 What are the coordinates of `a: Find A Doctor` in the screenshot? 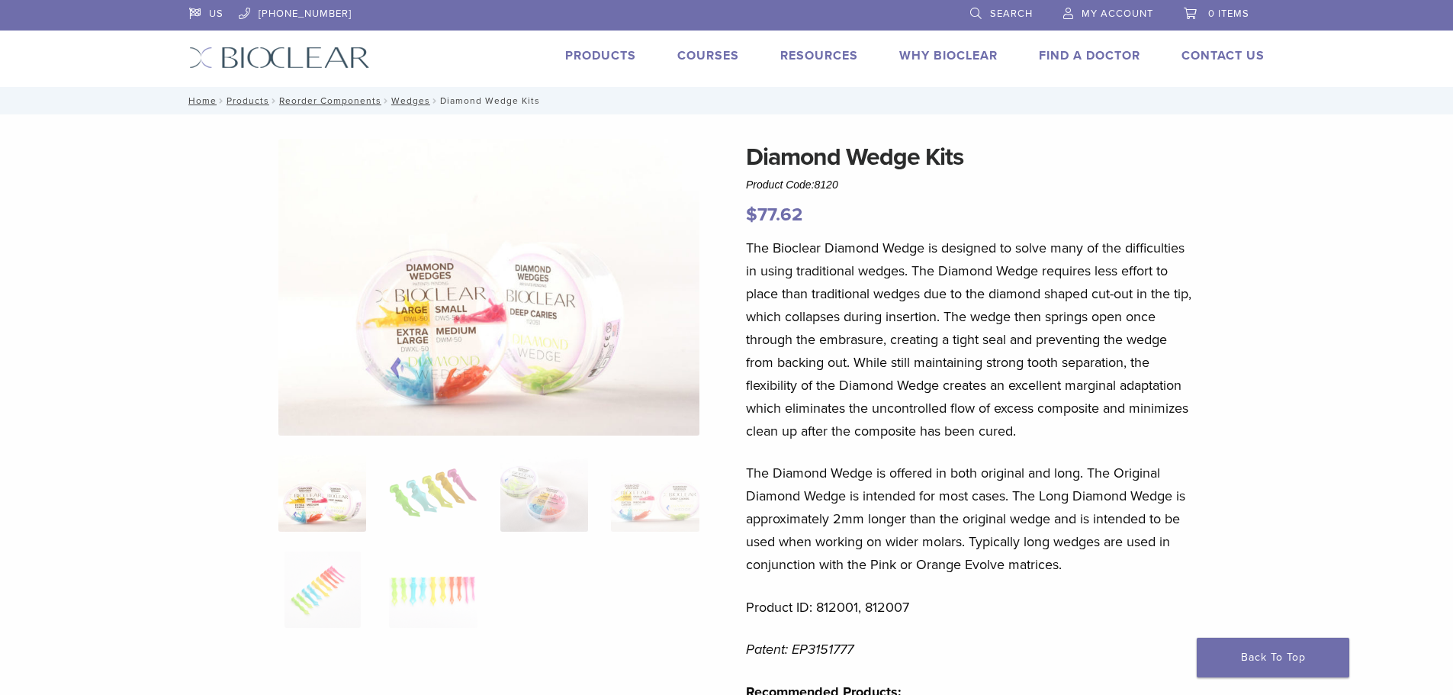 It's located at (1089, 56).